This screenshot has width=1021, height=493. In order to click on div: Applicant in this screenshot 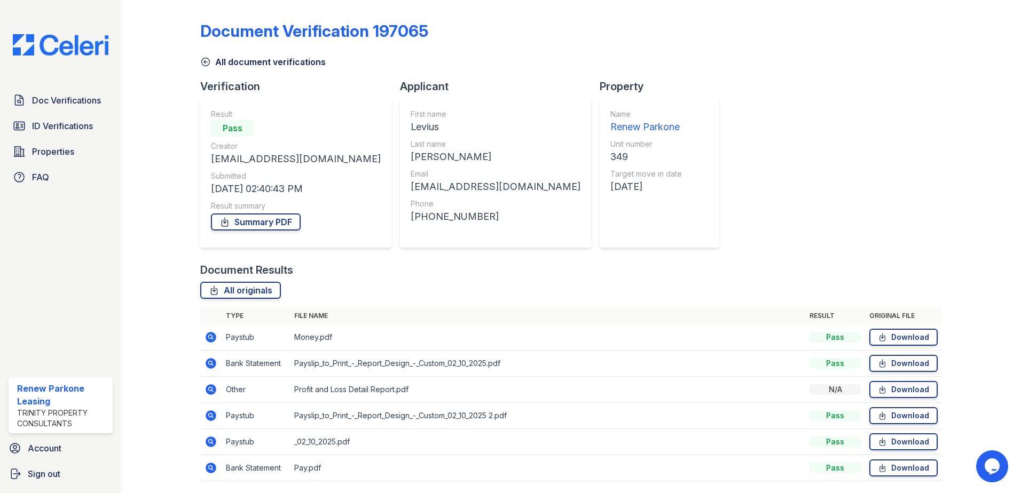, I will do `click(500, 86)`.